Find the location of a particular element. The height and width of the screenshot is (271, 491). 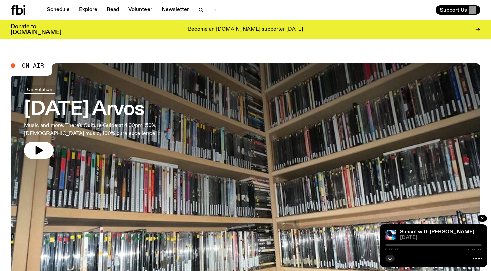

button: Support Us is located at coordinates (458, 10).